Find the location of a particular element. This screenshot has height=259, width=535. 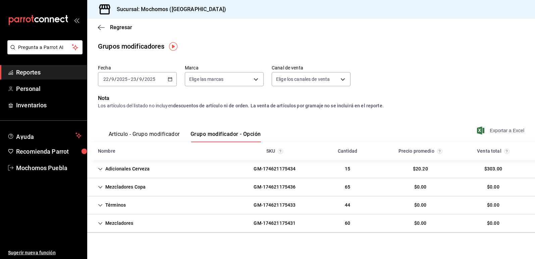

svg: Venta total de las opciones, agrupadas por grupo modificador. is located at coordinates (506, 151).